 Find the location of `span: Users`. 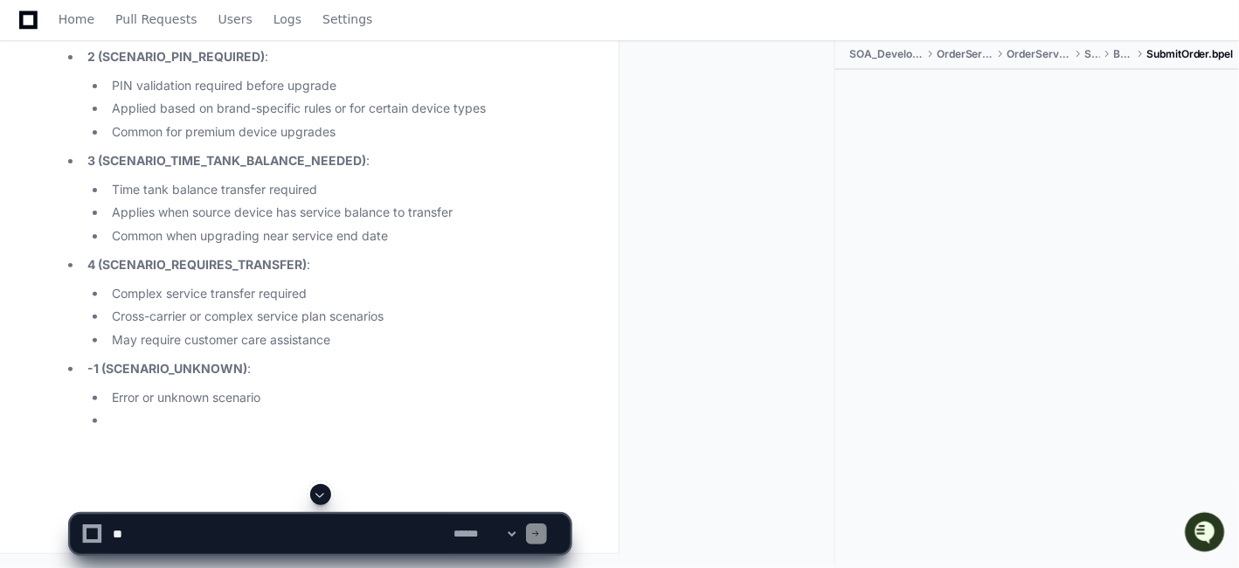

span: Users is located at coordinates (235, 19).